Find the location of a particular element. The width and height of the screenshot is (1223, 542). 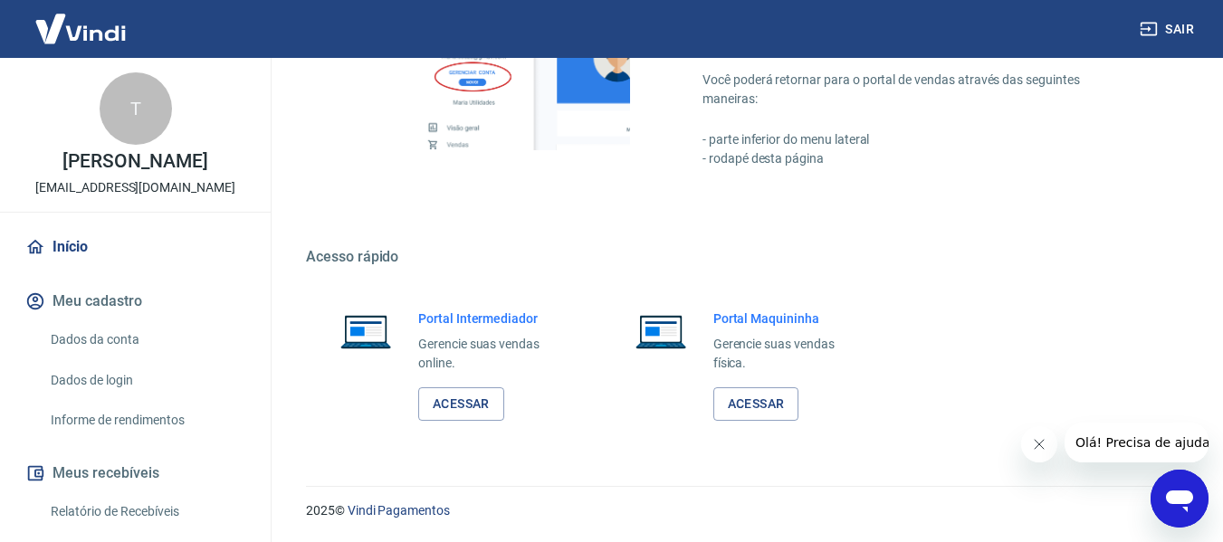

h5: Acesso rápido is located at coordinates (742, 257).